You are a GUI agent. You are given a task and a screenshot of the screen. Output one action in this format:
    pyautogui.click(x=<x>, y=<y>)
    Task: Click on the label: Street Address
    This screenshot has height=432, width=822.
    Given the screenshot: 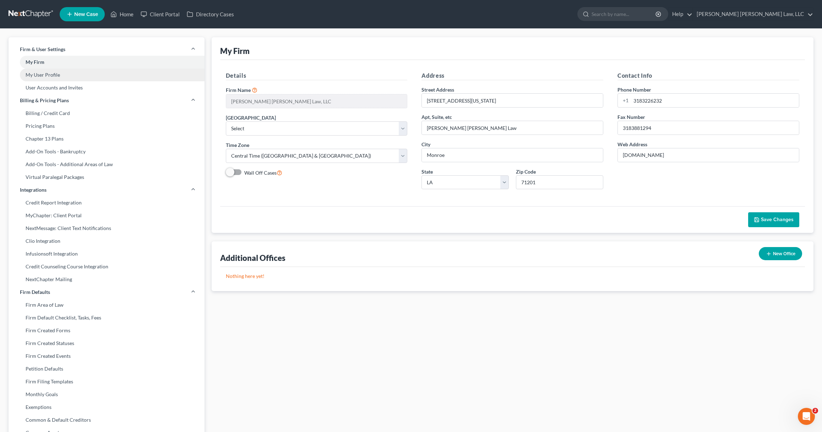 What is the action you would take?
    pyautogui.click(x=438, y=89)
    